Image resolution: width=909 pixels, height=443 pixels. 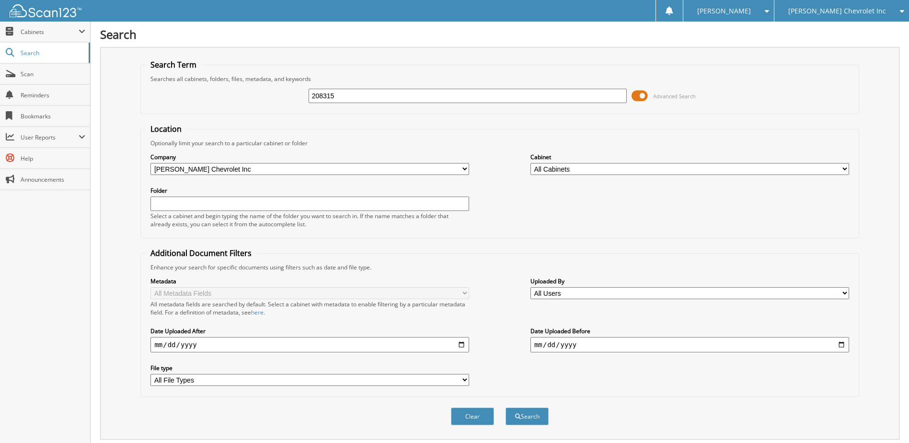 What do you see at coordinates (689, 344) in the screenshot?
I see `input: end` at bounding box center [689, 344].